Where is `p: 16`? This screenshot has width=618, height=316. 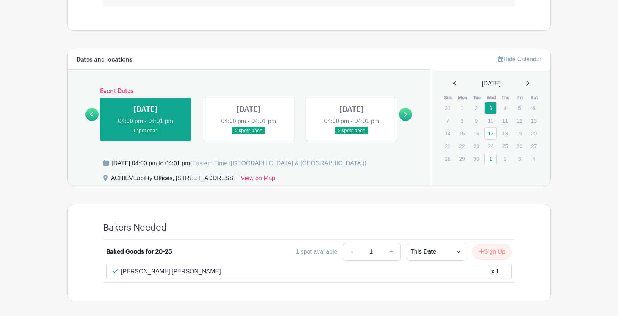
p: 16 is located at coordinates (476, 133).